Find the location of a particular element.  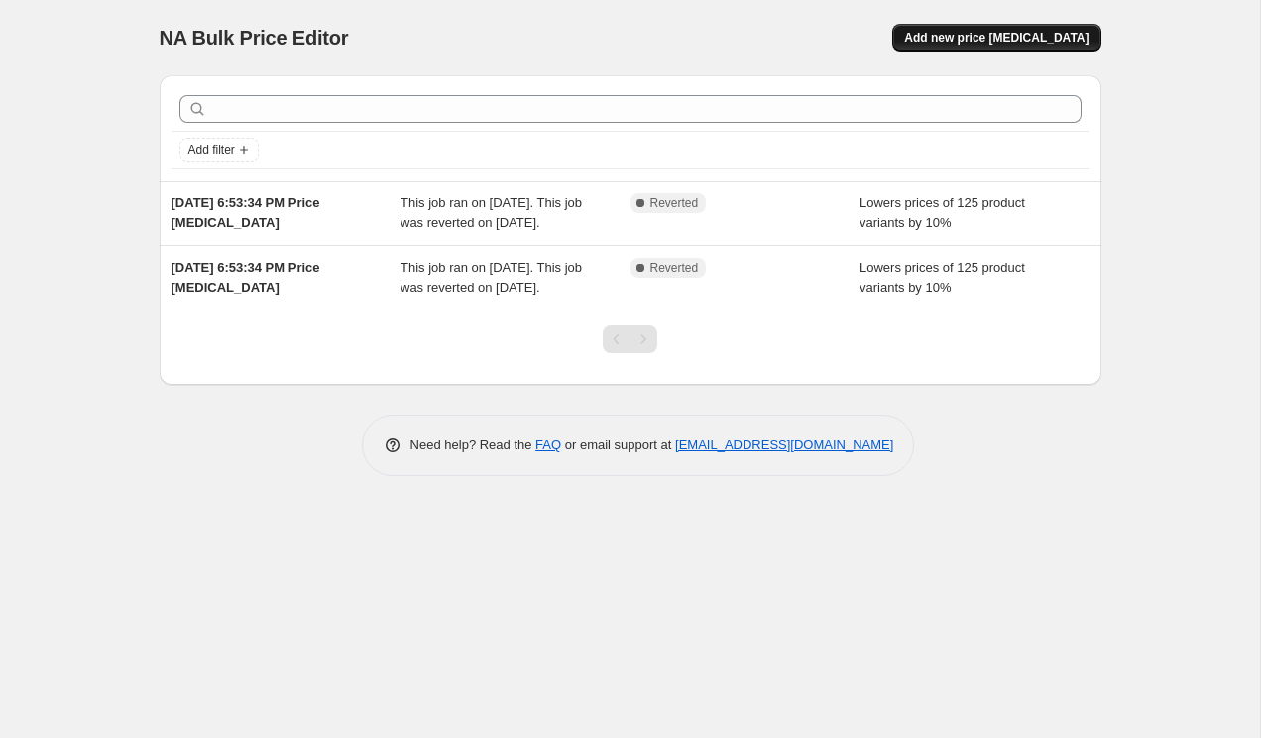

span: Add filter is located at coordinates (211, 150).